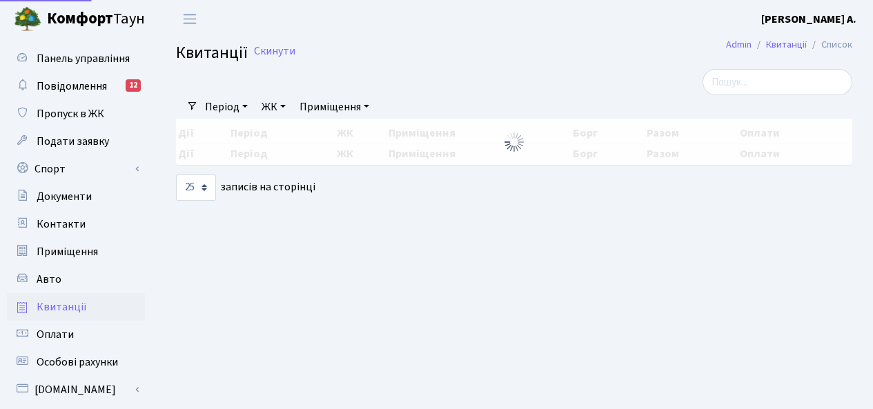  What do you see at coordinates (70, 114) in the screenshot?
I see `span: Пропуск в ЖК` at bounding box center [70, 114].